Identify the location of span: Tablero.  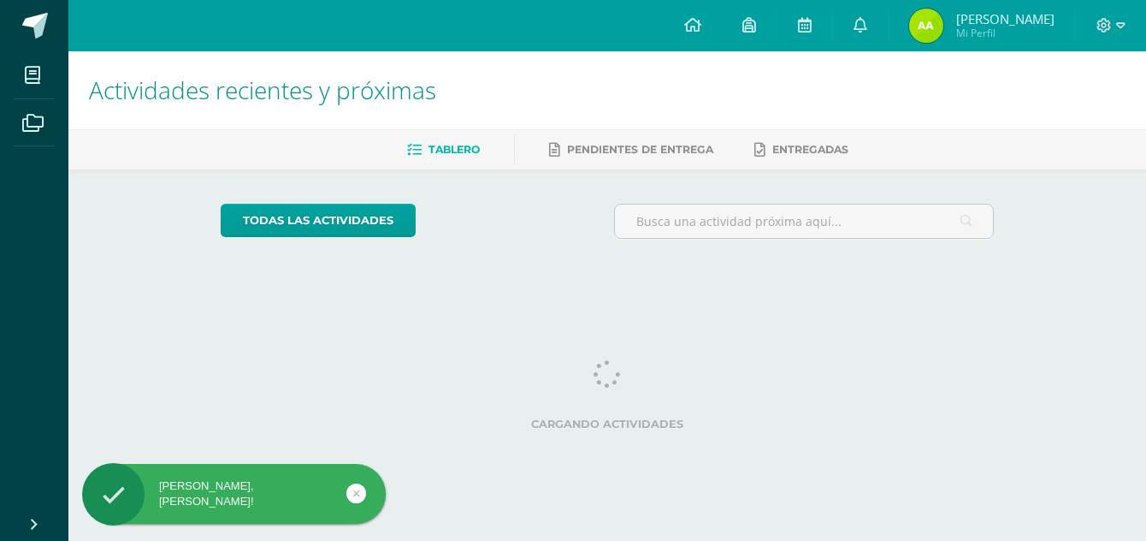
(454, 149).